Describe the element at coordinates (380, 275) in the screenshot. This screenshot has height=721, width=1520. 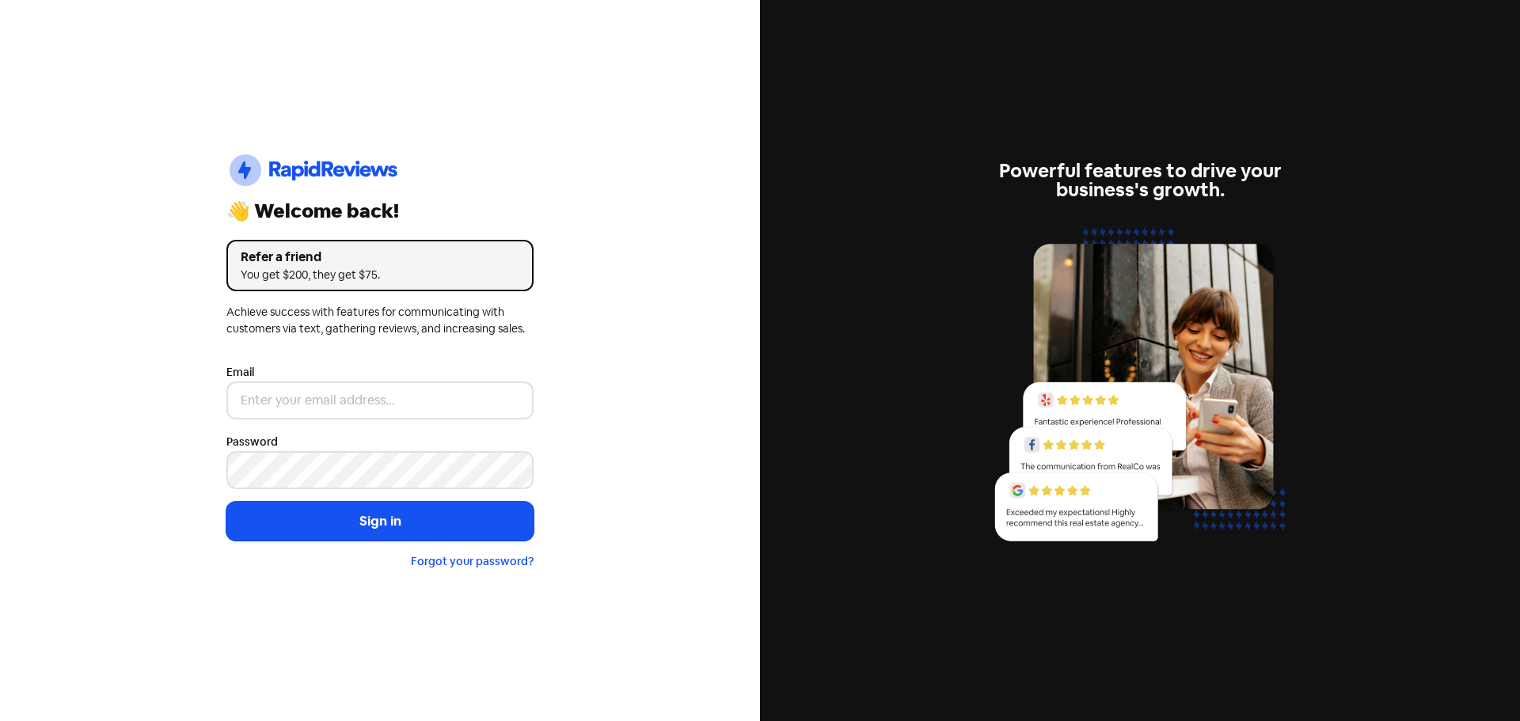
I see `div: You get $200, they get $75.` at that location.